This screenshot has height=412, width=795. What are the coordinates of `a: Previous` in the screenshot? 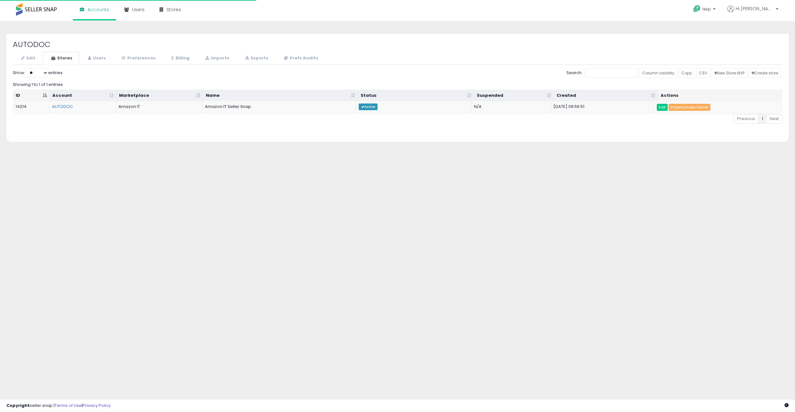 It's located at (746, 119).